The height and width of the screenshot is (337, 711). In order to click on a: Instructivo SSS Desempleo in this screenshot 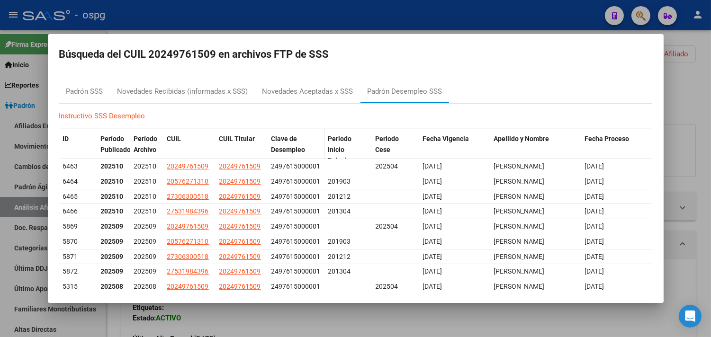, I will do `click(102, 116)`.